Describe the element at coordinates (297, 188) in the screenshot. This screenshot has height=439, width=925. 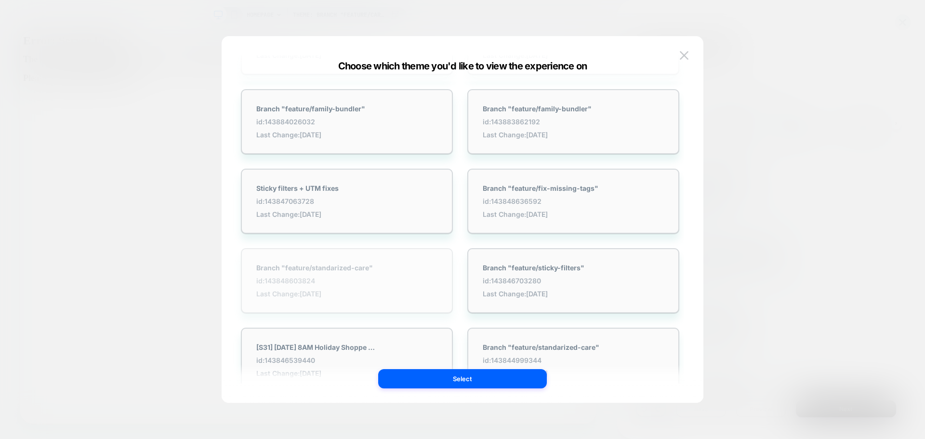
I see `strong: Sticky filters + UTM fixes` at that location.